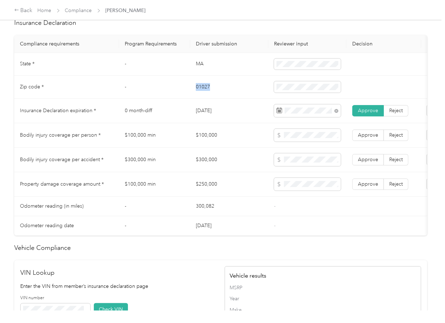 The width and height of the screenshot is (445, 323). What do you see at coordinates (229, 87) in the screenshot?
I see `td: 01027` at bounding box center [229, 87].